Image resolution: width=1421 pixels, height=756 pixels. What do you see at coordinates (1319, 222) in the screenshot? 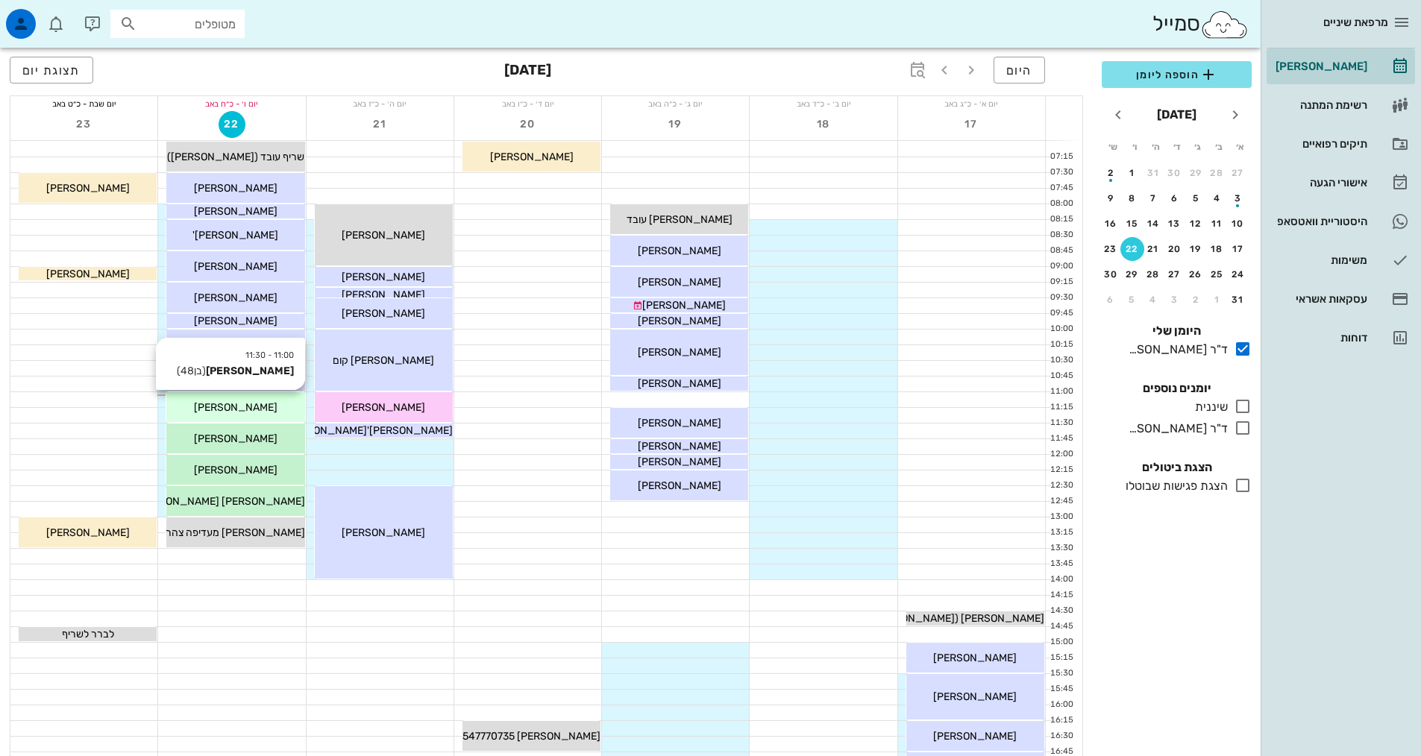
I see `div: היסטוריית וואטסאפ` at bounding box center [1319, 222].